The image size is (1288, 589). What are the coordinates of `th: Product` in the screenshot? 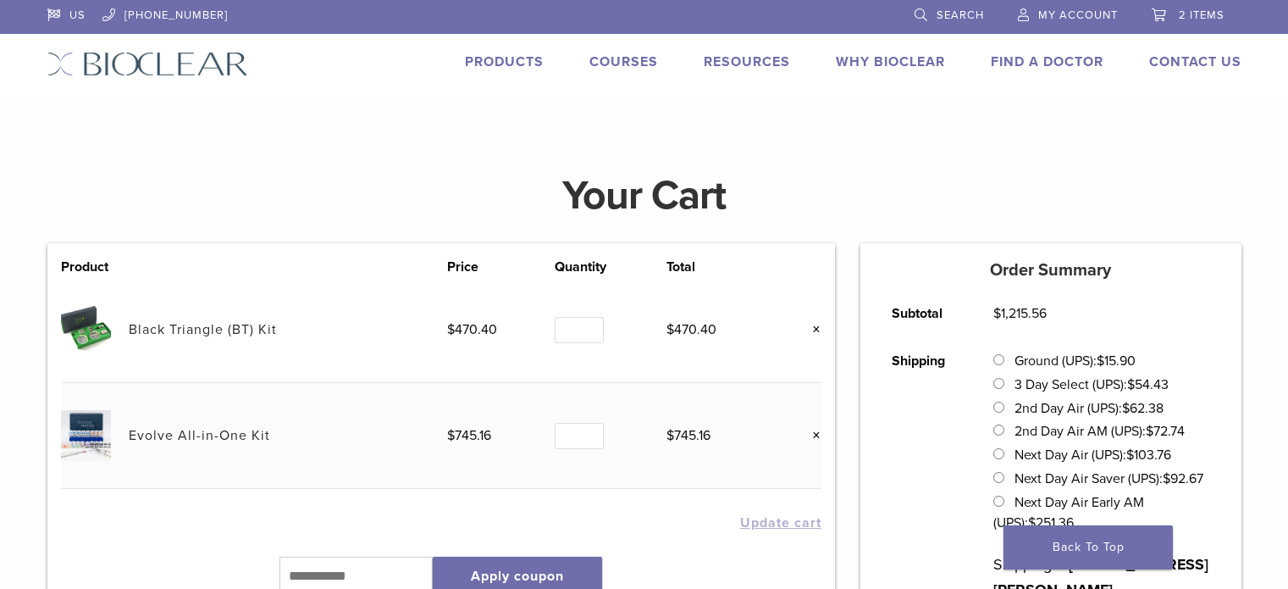 It's located at (95, 267).